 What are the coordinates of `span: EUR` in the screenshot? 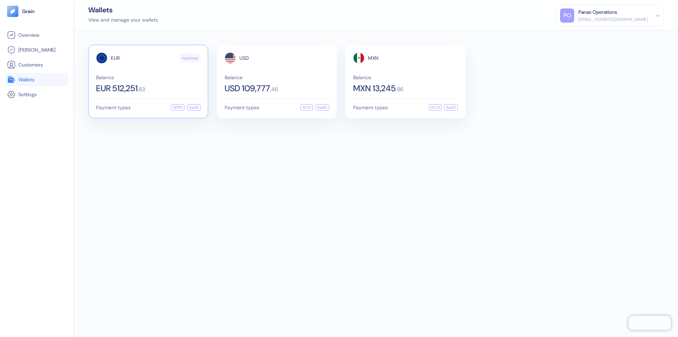 It's located at (115, 58).